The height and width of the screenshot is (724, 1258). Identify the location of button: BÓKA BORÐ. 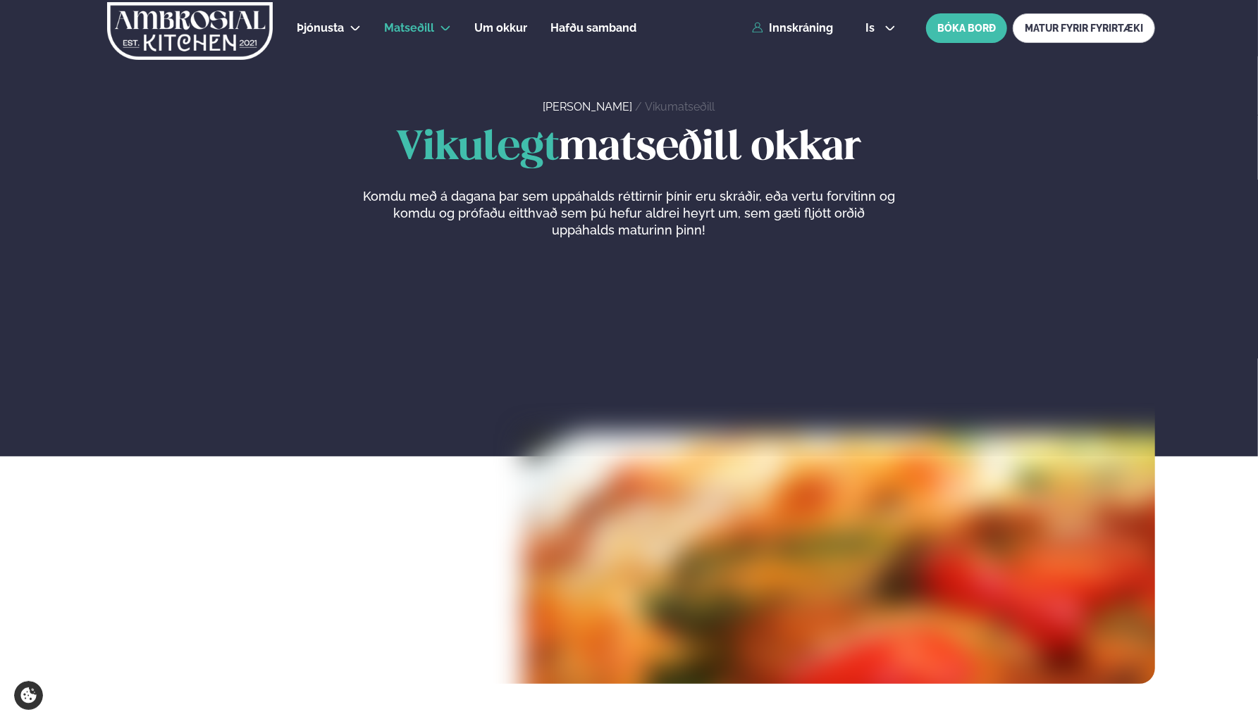
(966, 28).